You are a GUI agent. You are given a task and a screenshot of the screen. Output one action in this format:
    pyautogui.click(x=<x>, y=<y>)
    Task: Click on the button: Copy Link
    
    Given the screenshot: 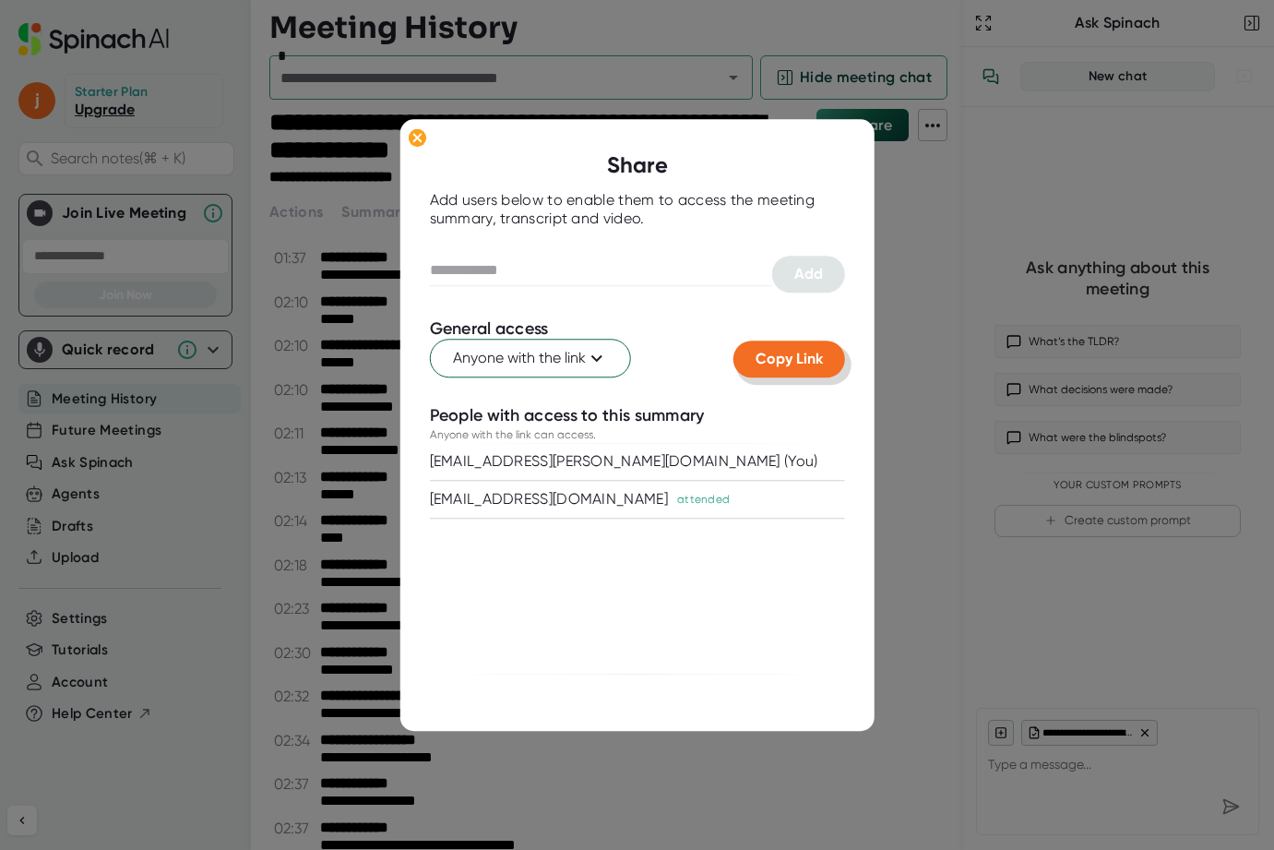 What is the action you would take?
    pyautogui.click(x=789, y=360)
    